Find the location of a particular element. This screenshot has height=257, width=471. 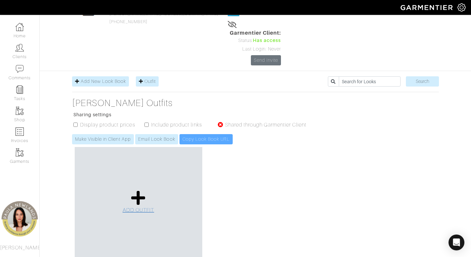

label: Display product prices is located at coordinates (107, 125).